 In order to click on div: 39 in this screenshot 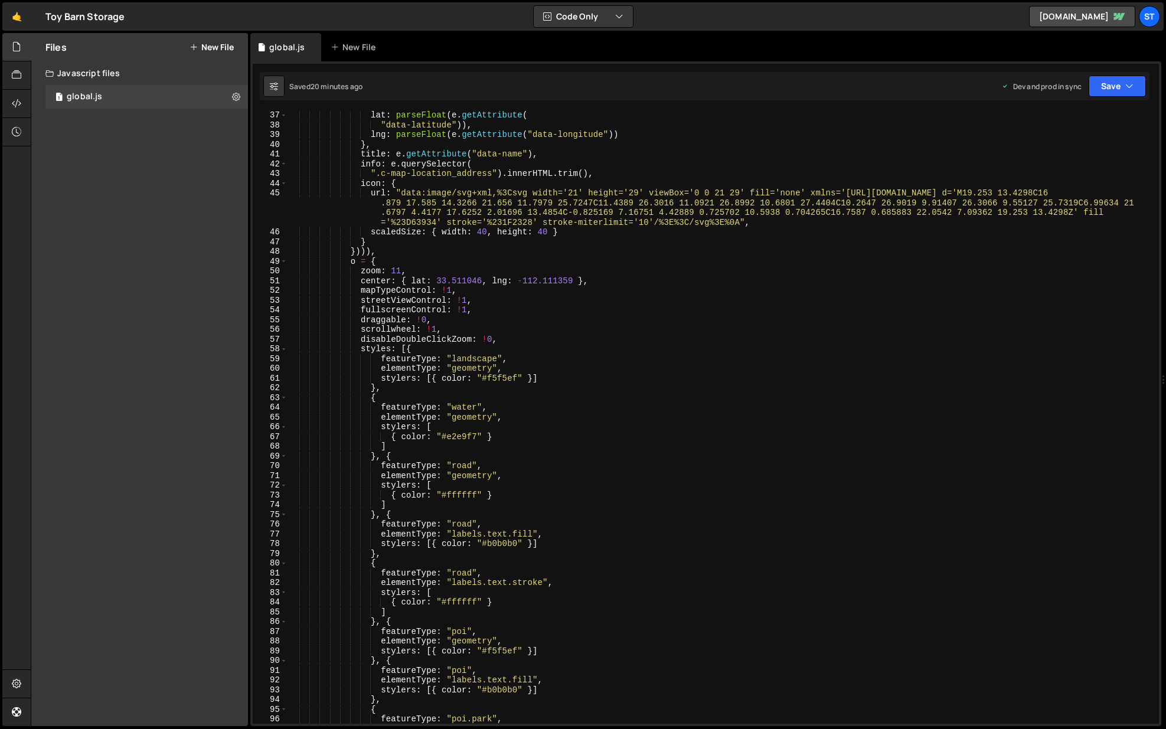, I will do `click(270, 135)`.